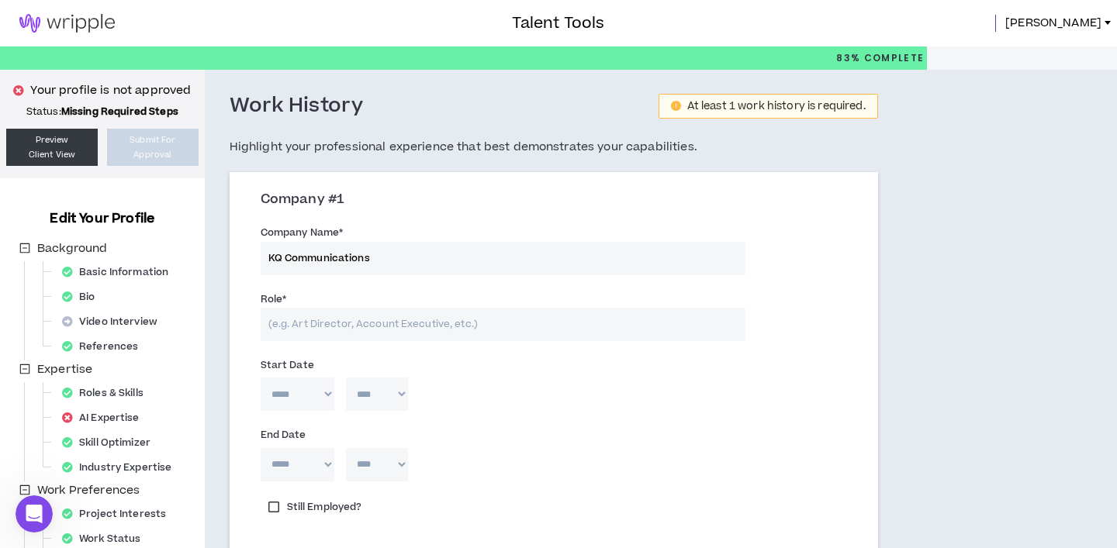  I want to click on label: Role, so click(274, 299).